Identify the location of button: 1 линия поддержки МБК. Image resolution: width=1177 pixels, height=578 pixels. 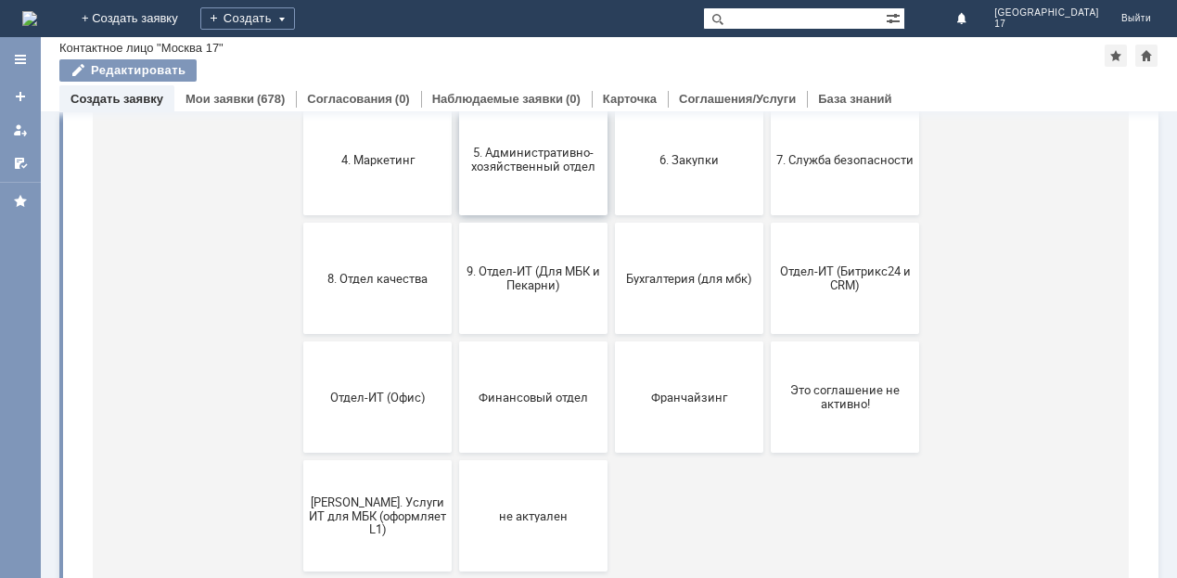
(300, 278).